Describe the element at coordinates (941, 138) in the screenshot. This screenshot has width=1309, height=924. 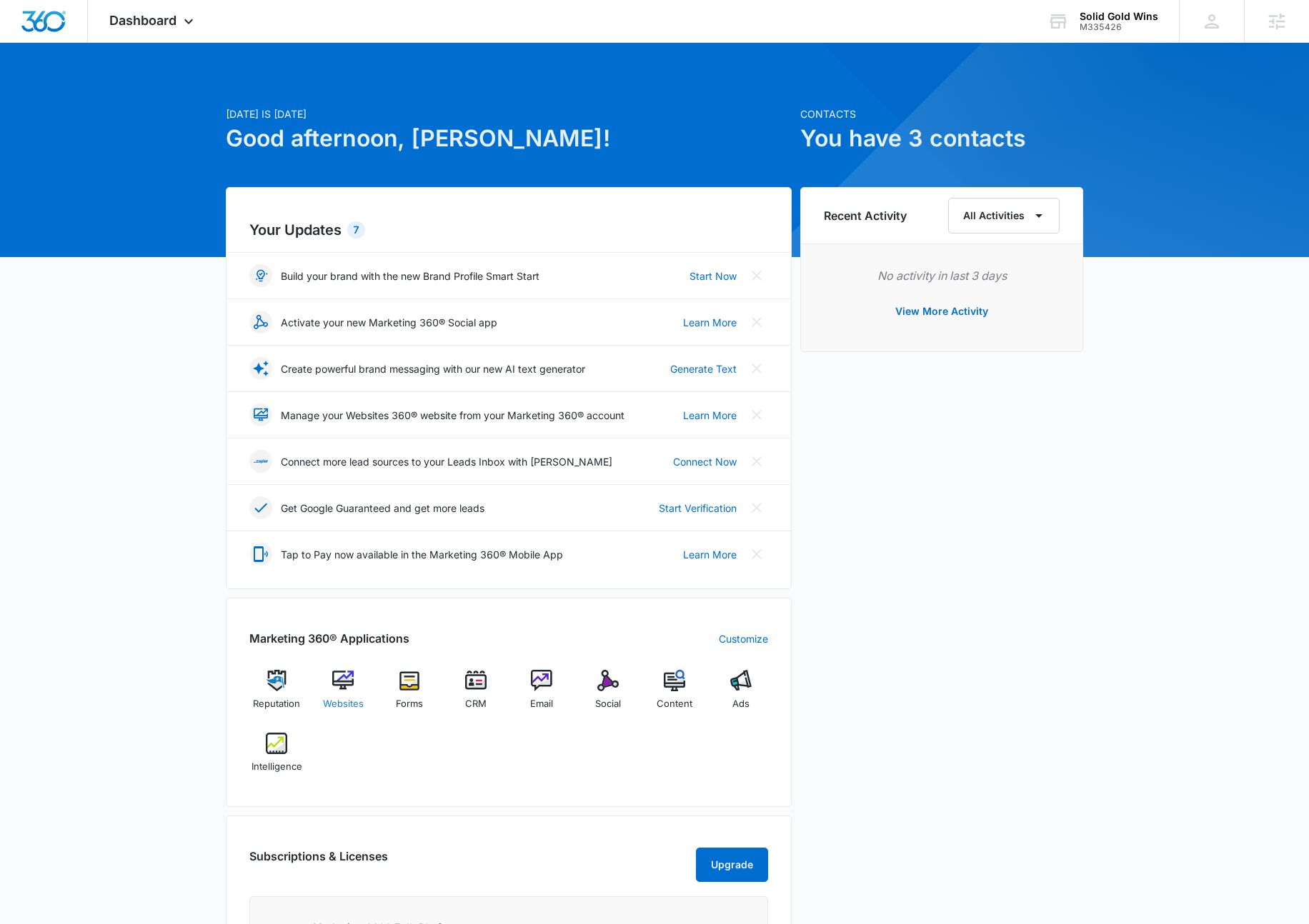
I see `h1: You have 3 contacts` at that location.